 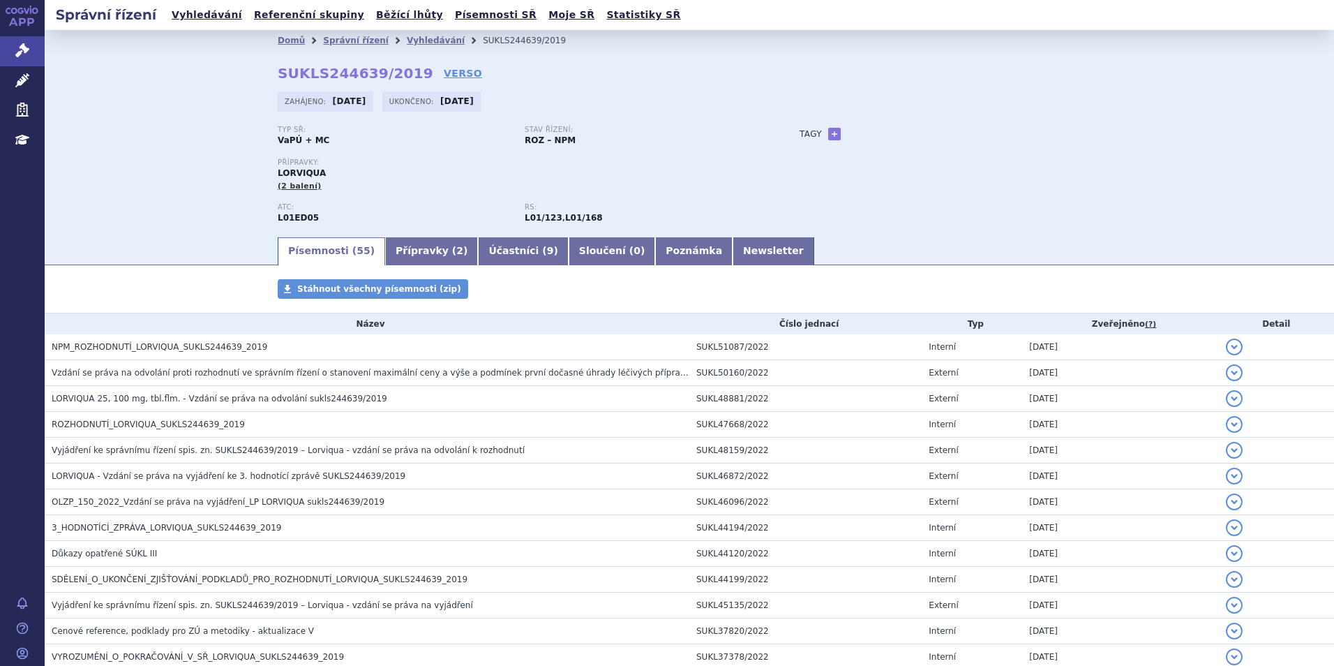 I want to click on span: Cenové reference, podklady pro ZÚ a metodiky - aktualizace V, so click(x=183, y=631).